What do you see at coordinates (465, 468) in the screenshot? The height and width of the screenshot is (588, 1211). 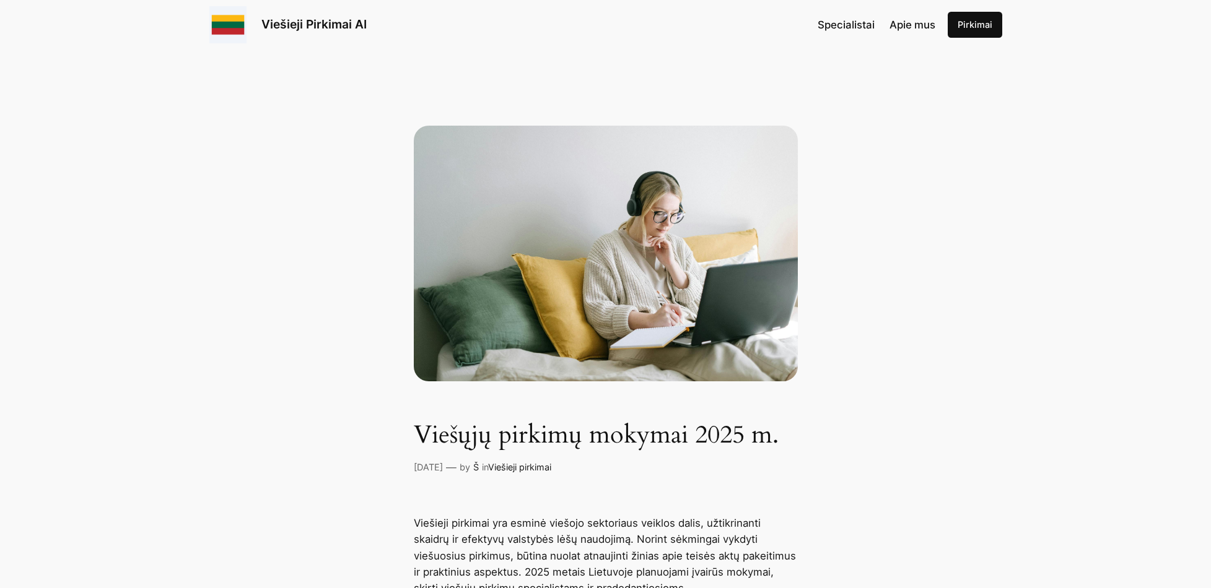 I see `p: by` at bounding box center [465, 468].